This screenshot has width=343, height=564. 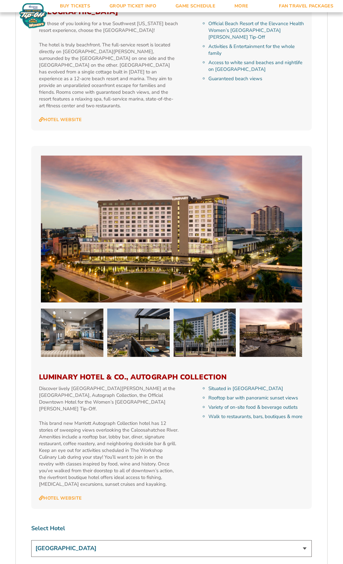 What do you see at coordinates (171, 377) in the screenshot?
I see `h3: Luminary Hotel & Co., Autograph Collection` at bounding box center [171, 377].